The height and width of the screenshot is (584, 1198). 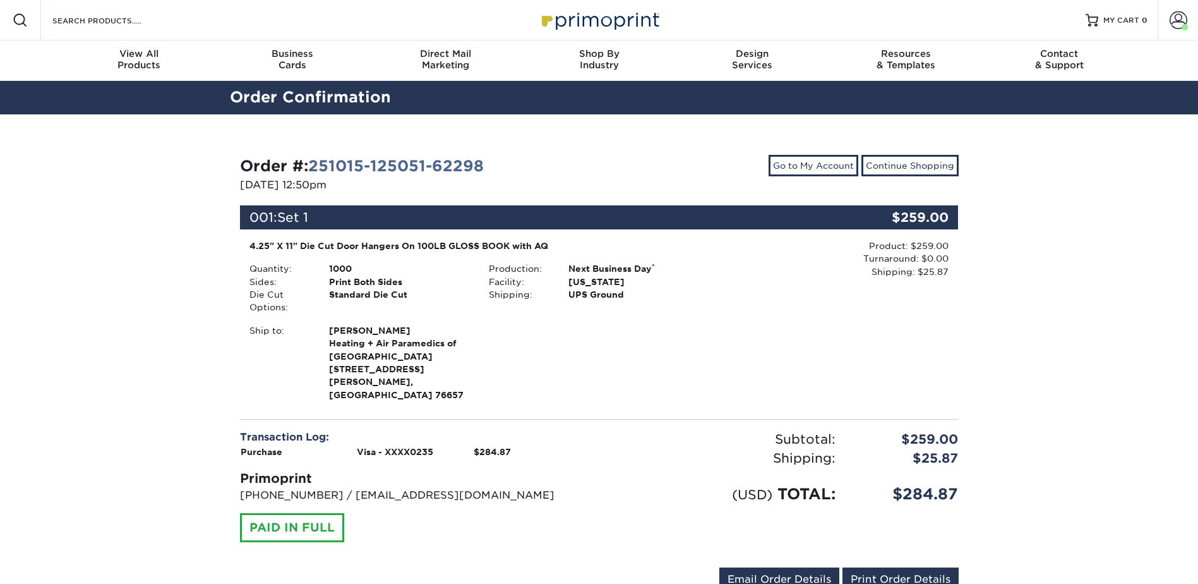 What do you see at coordinates (280, 363) in the screenshot?
I see `div: Ship to:` at bounding box center [280, 363].